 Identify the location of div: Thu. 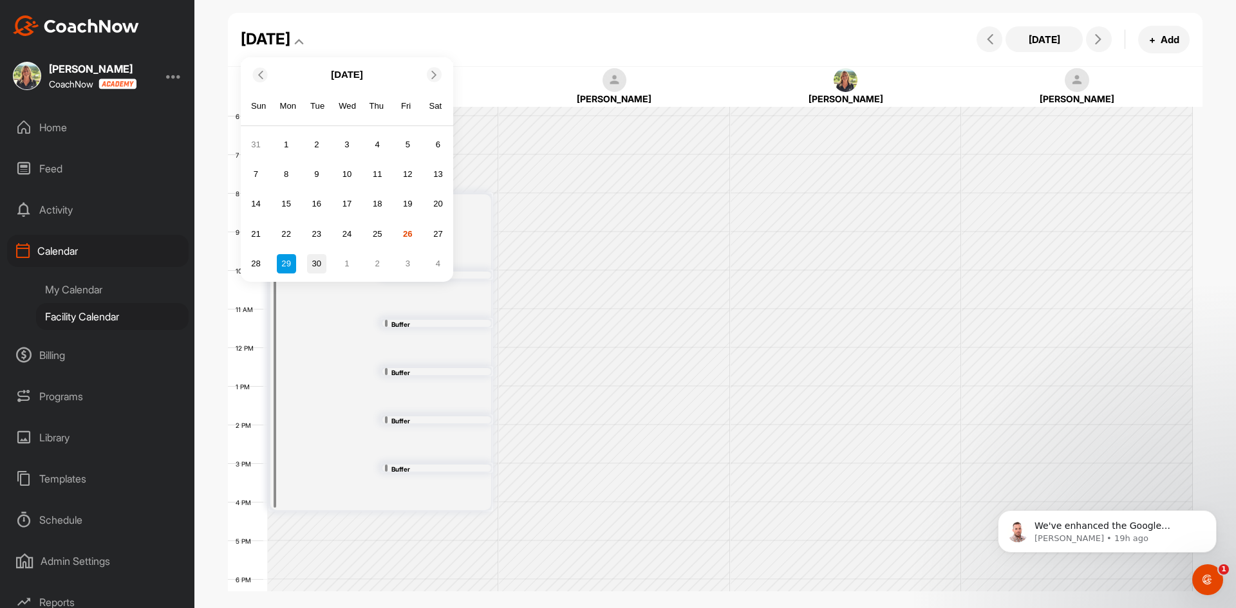
(377, 106).